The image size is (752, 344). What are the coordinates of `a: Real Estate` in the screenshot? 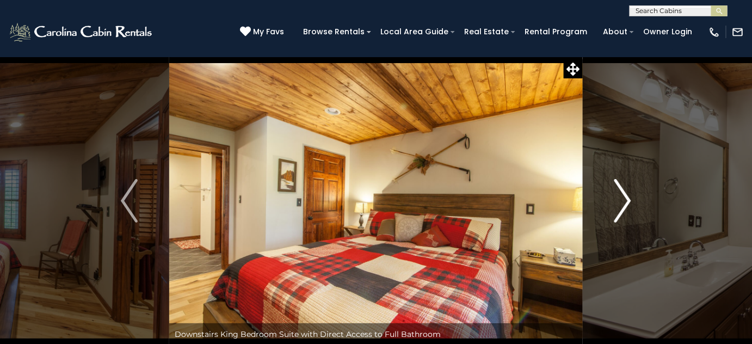 It's located at (486, 32).